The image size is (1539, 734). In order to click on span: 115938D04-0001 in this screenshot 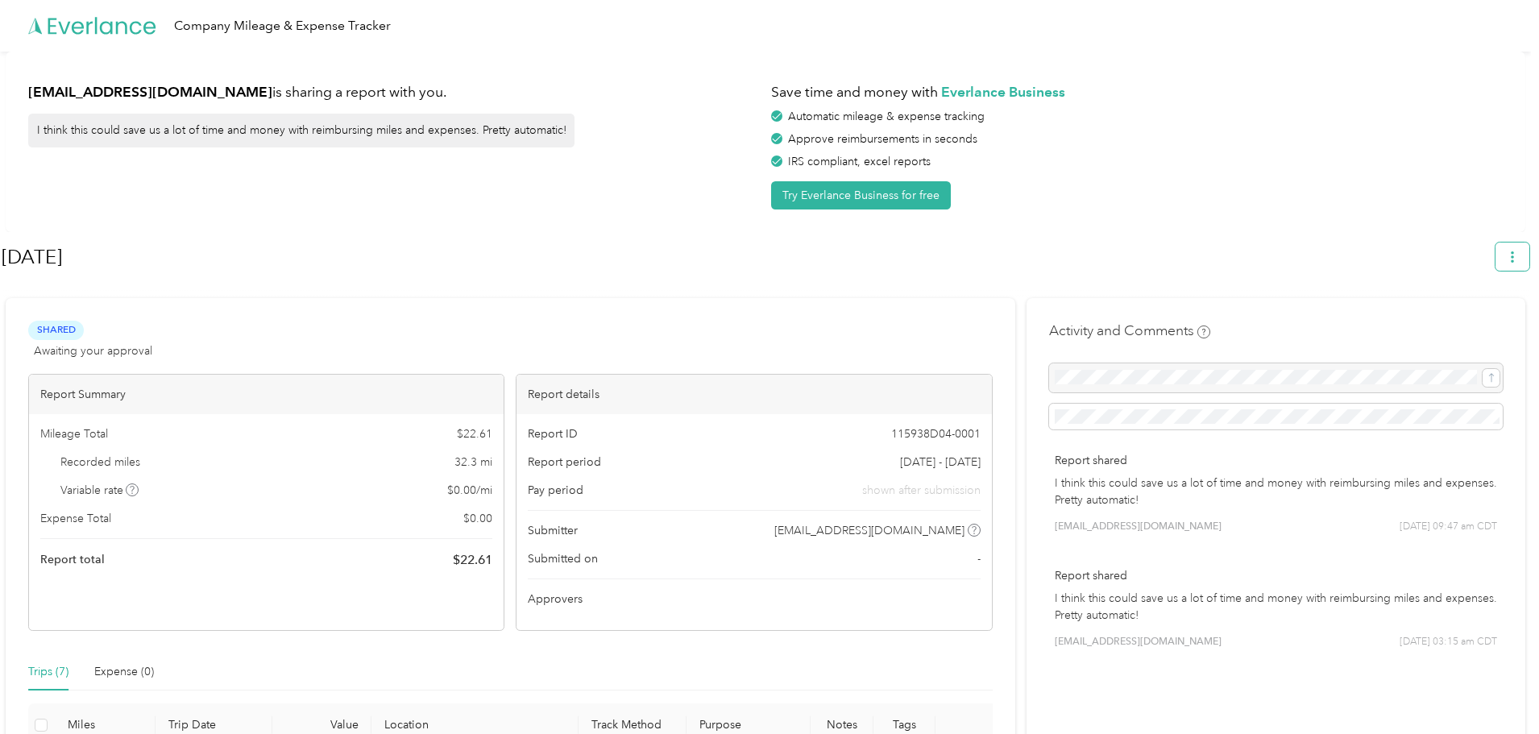, I will do `click(935, 433)`.